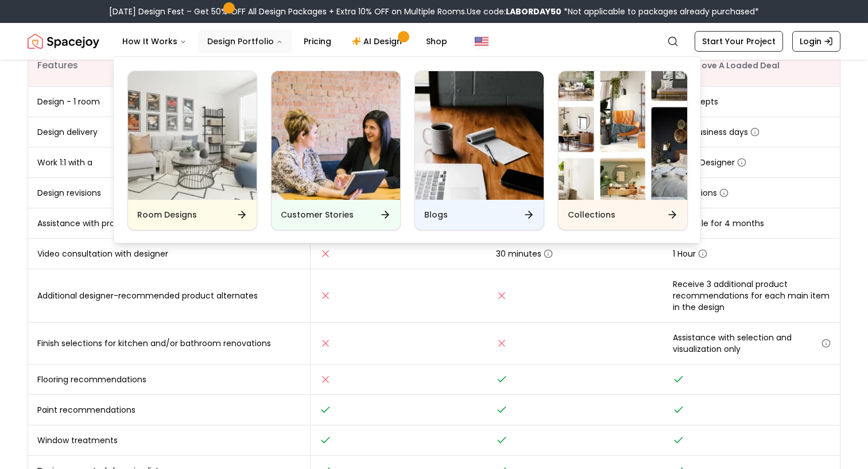 The width and height of the screenshot is (868, 469). What do you see at coordinates (63, 41) in the screenshot?
I see `a: Spacejoy` at bounding box center [63, 41].